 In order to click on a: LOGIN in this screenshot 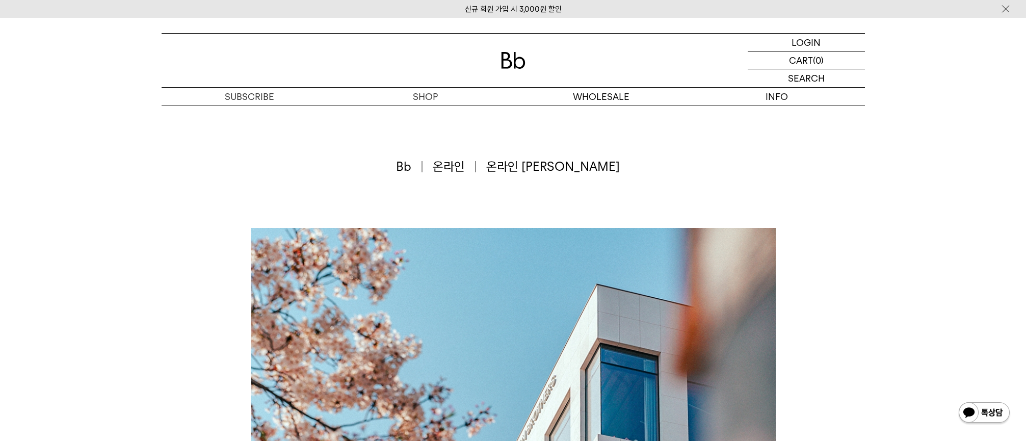, I will do `click(807, 42)`.